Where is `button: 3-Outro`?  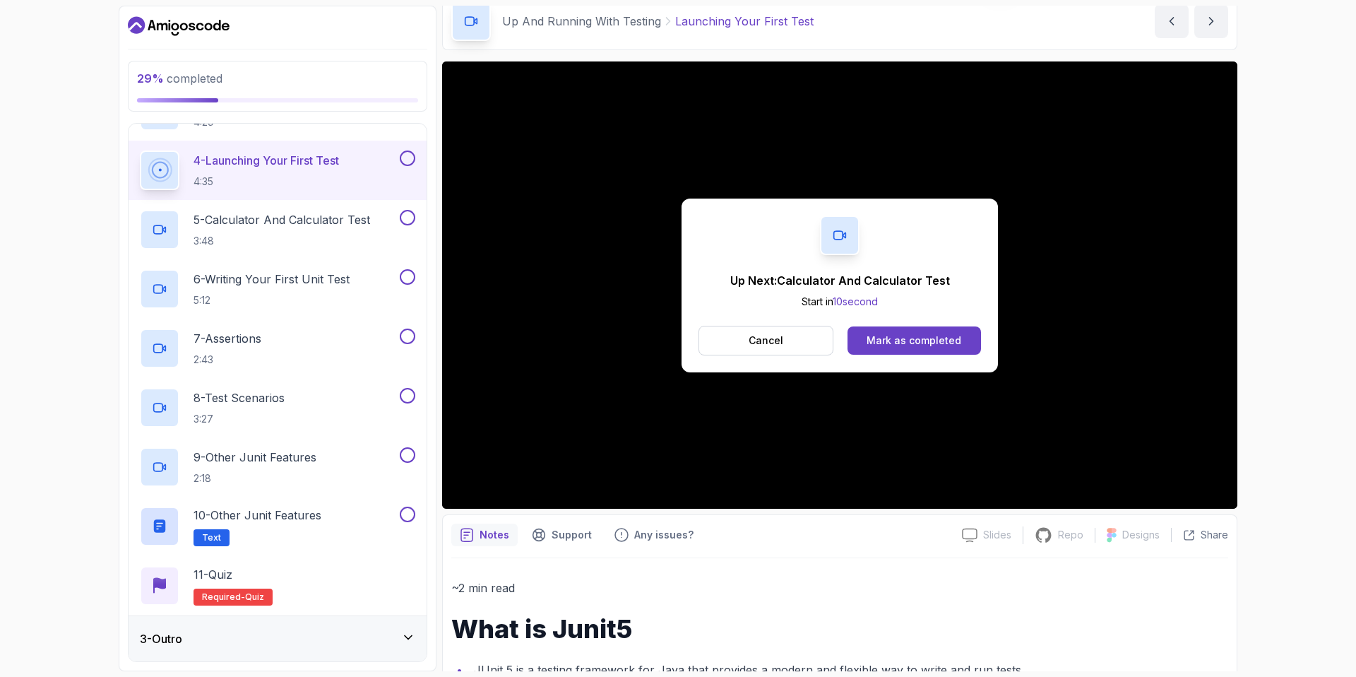
button: 3-Outro is located at coordinates (278, 639).